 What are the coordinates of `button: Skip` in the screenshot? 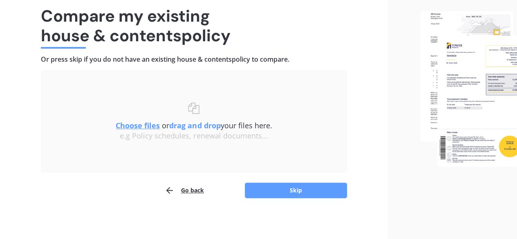 It's located at (296, 190).